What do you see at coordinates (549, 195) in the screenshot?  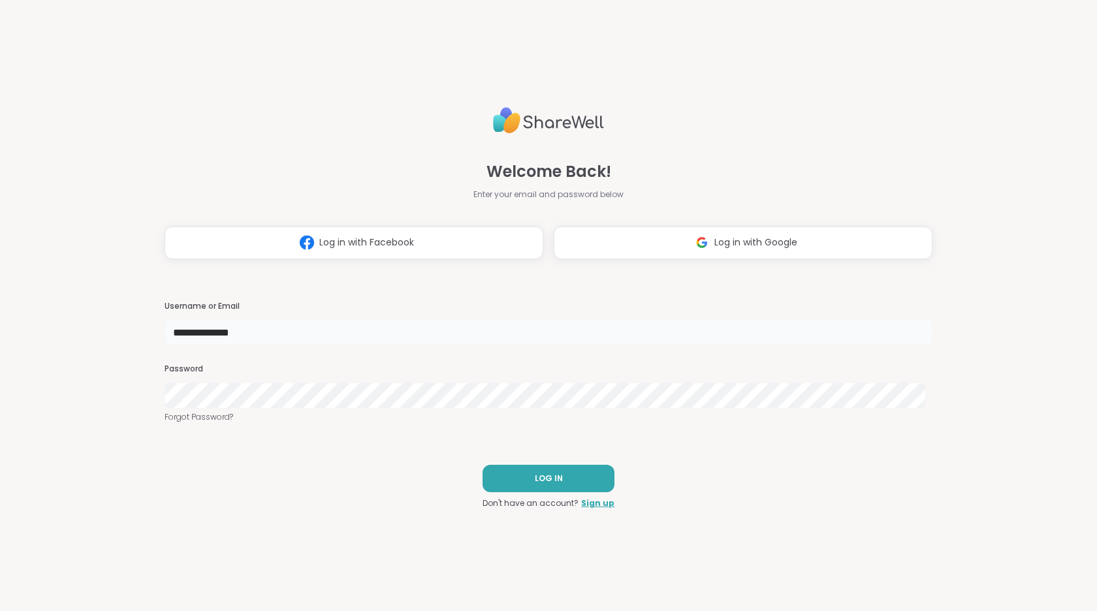 I see `span: Enter your email and password below` at bounding box center [549, 195].